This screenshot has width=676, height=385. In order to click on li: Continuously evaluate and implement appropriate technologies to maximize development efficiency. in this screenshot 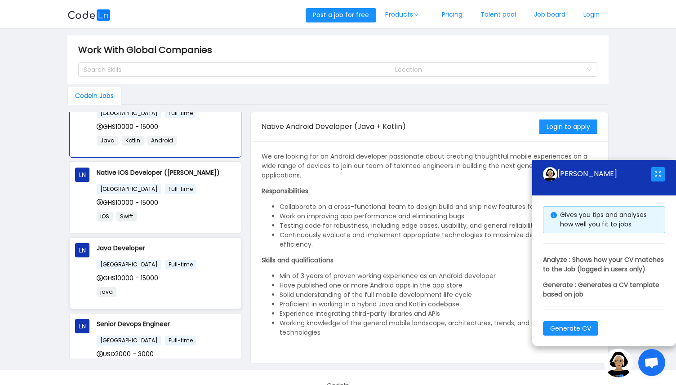, I will do `click(438, 240)`.